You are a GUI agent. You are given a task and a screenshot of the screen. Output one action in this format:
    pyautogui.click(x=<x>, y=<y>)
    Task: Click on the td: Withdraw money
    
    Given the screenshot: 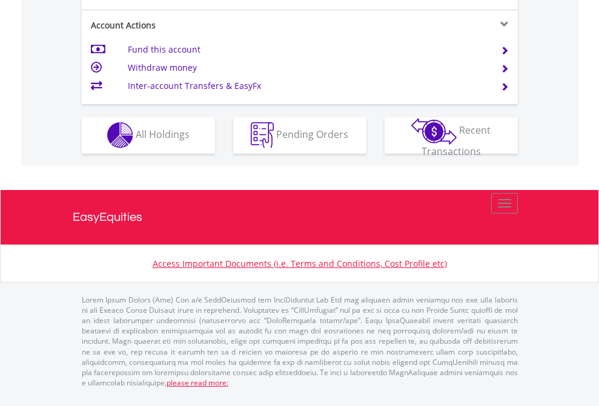 What is the action you would take?
    pyautogui.click(x=306, y=68)
    